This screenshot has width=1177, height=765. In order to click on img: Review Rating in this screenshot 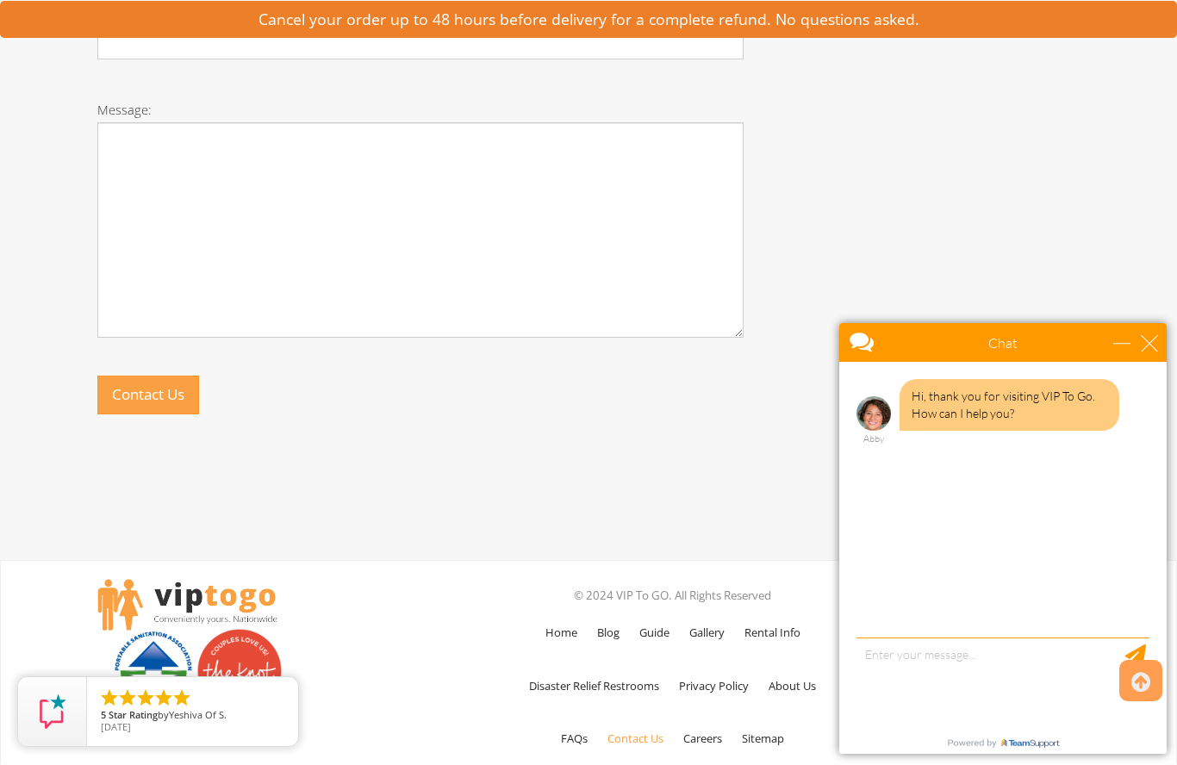, I will do `click(53, 713)`.